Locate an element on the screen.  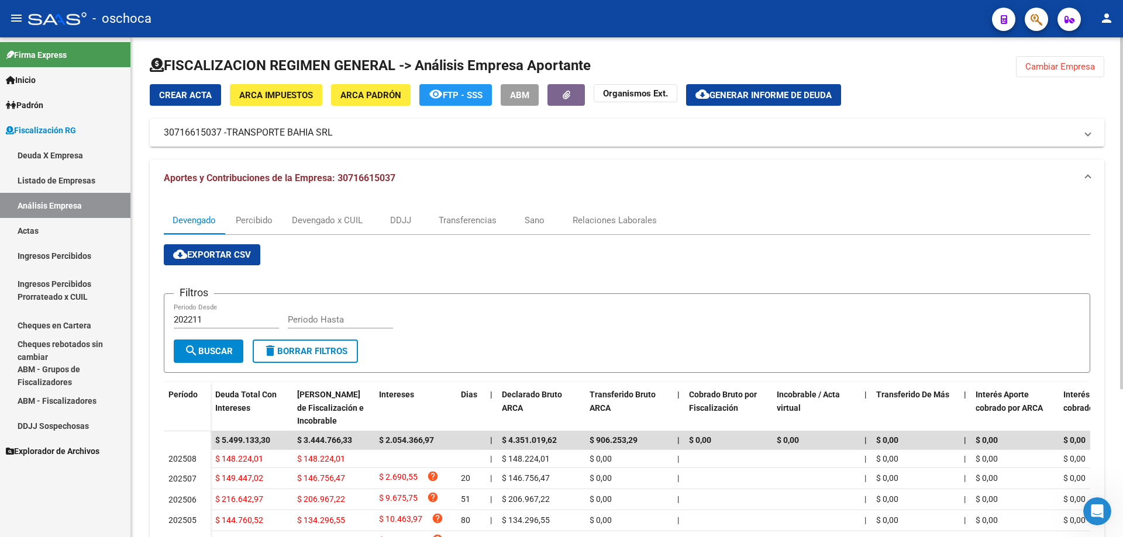
div: Devengado is located at coordinates (194, 220).